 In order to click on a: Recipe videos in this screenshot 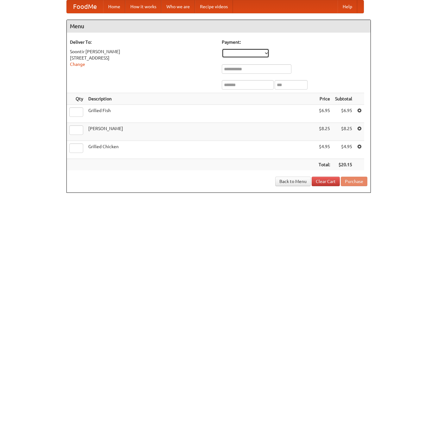, I will do `click(214, 7)`.